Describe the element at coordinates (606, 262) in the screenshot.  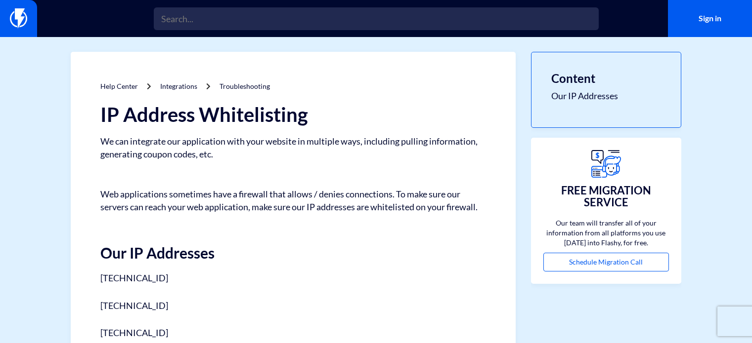
I see `a: Schedule Migration Call` at that location.